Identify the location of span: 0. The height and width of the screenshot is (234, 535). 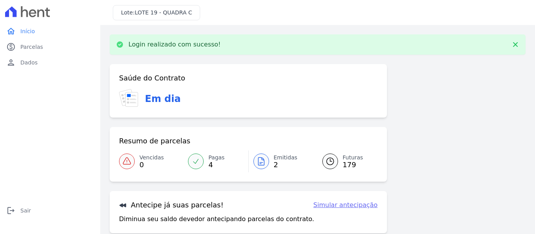
(151, 165).